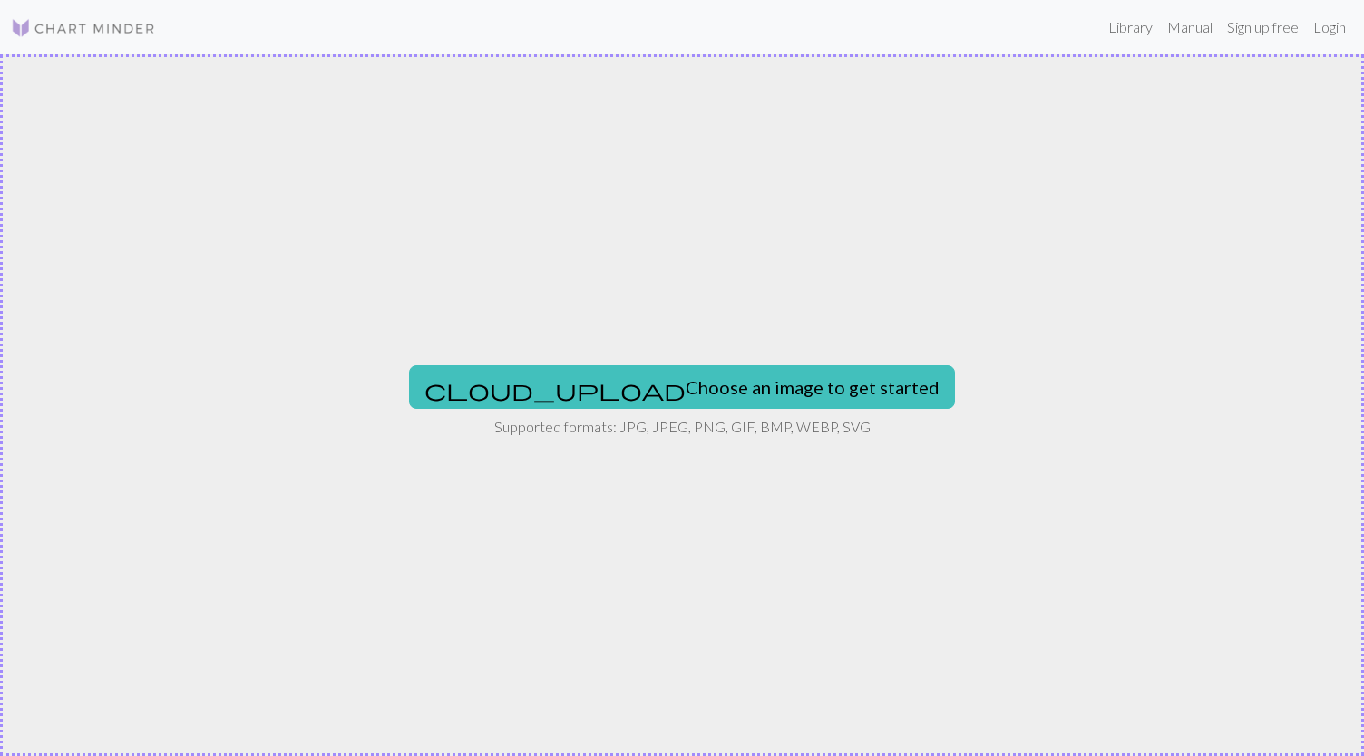 The width and height of the screenshot is (1364, 756). What do you see at coordinates (1262, 27) in the screenshot?
I see `a: Sign up free` at bounding box center [1262, 27].